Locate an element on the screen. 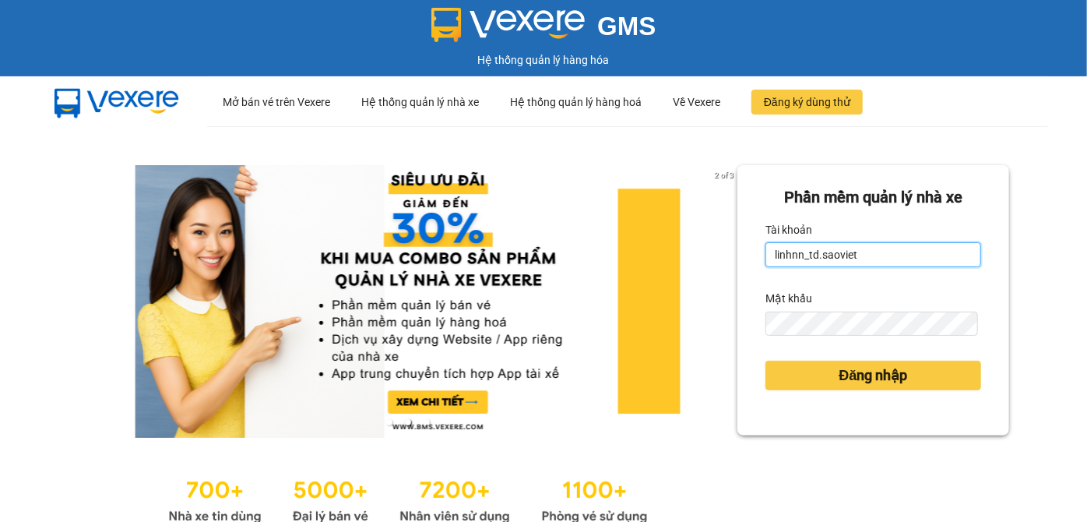 The height and width of the screenshot is (522, 1087). div: Về Vexere is located at coordinates (696, 102).